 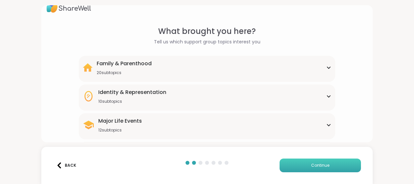 What do you see at coordinates (321, 165) in the screenshot?
I see `button: Continue` at bounding box center [321, 165].